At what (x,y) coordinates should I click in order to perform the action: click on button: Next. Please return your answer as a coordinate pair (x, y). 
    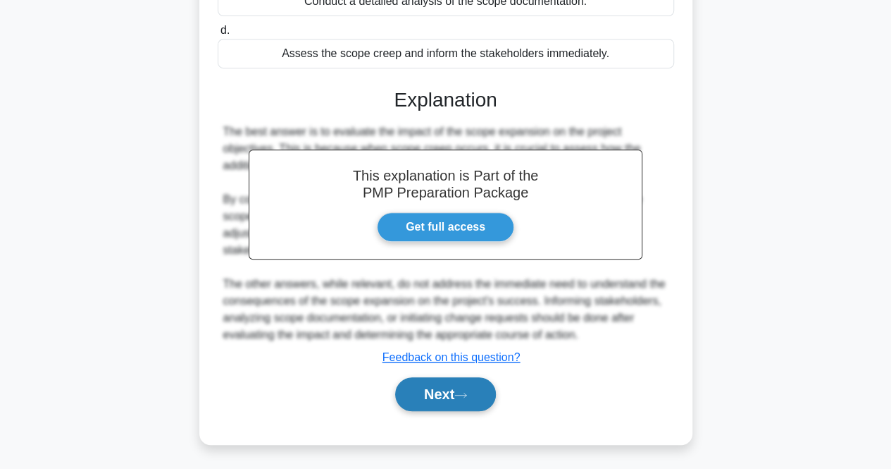
    Looking at the image, I should click on (445, 394).